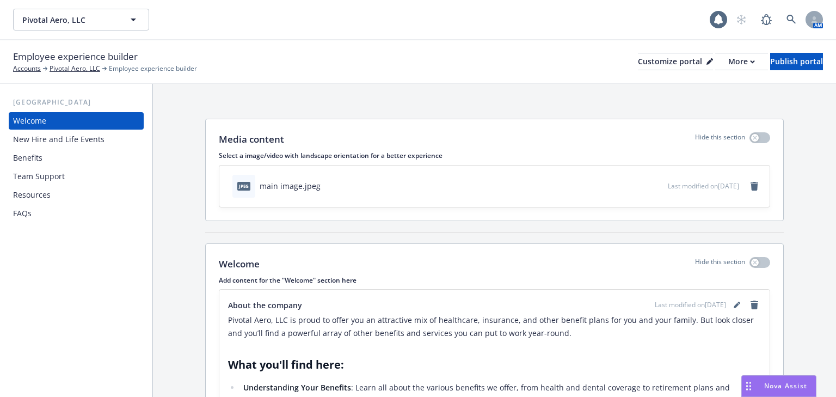 The height and width of the screenshot is (397, 836). What do you see at coordinates (494, 327) in the screenshot?
I see `p: Pivotal Aero, LLC is proud to offer you an attractive mix of healthcare, insurance, and other ben...` at bounding box center [494, 327].